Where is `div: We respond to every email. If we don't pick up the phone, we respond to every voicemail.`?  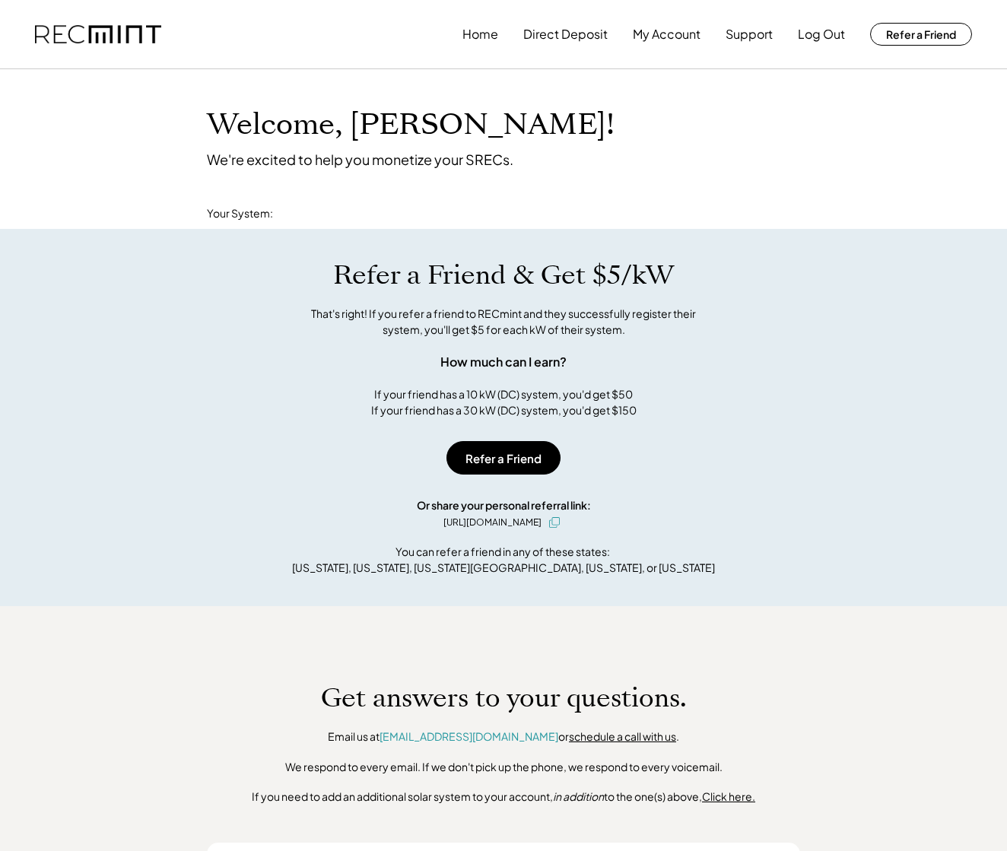
div: We respond to every email. If we don't pick up the phone, we respond to every voicemail. is located at coordinates (504, 768).